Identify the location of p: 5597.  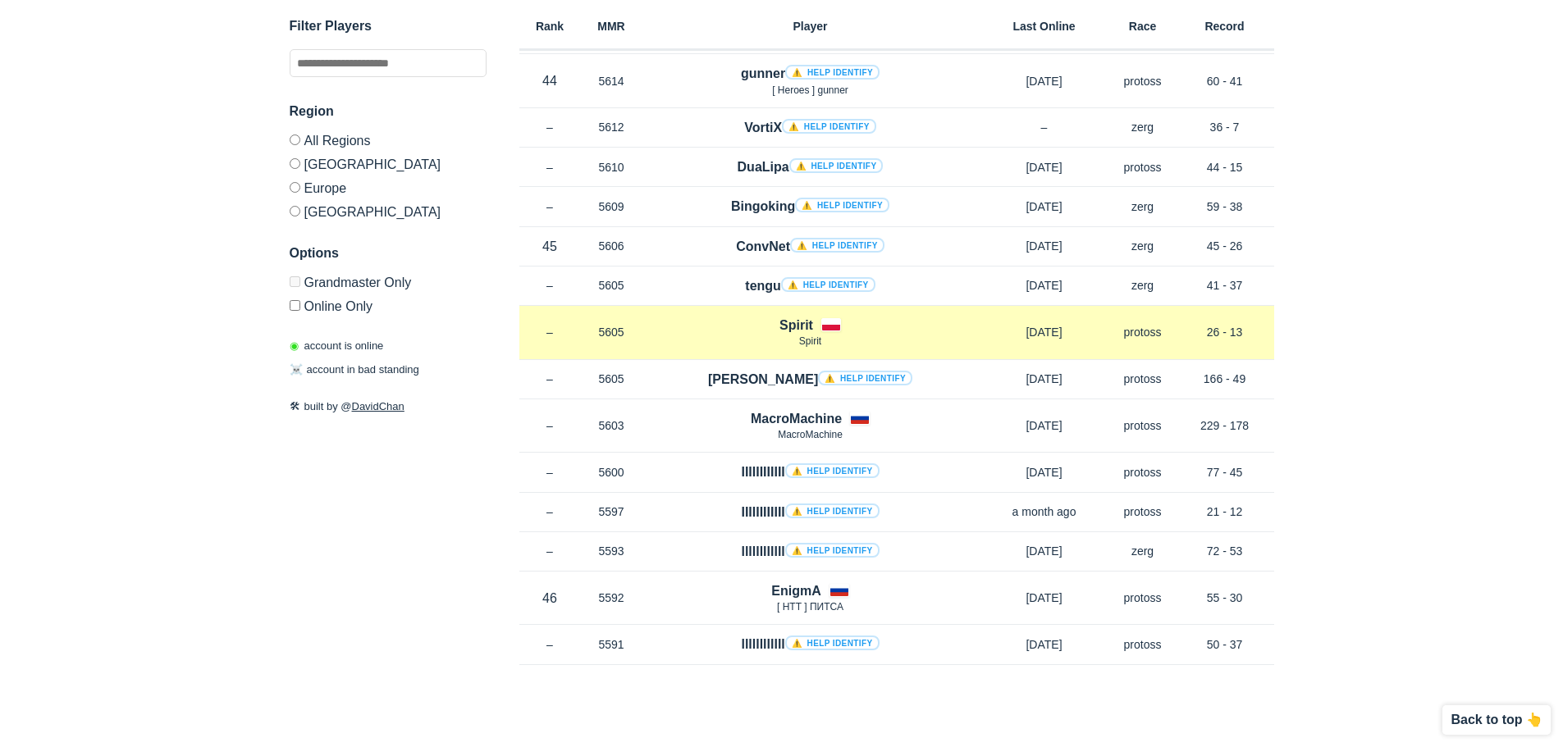
(611, 512).